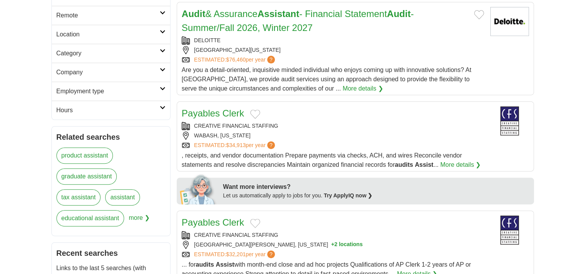 The image size is (585, 274). I want to click on h2: Recent searches, so click(111, 253).